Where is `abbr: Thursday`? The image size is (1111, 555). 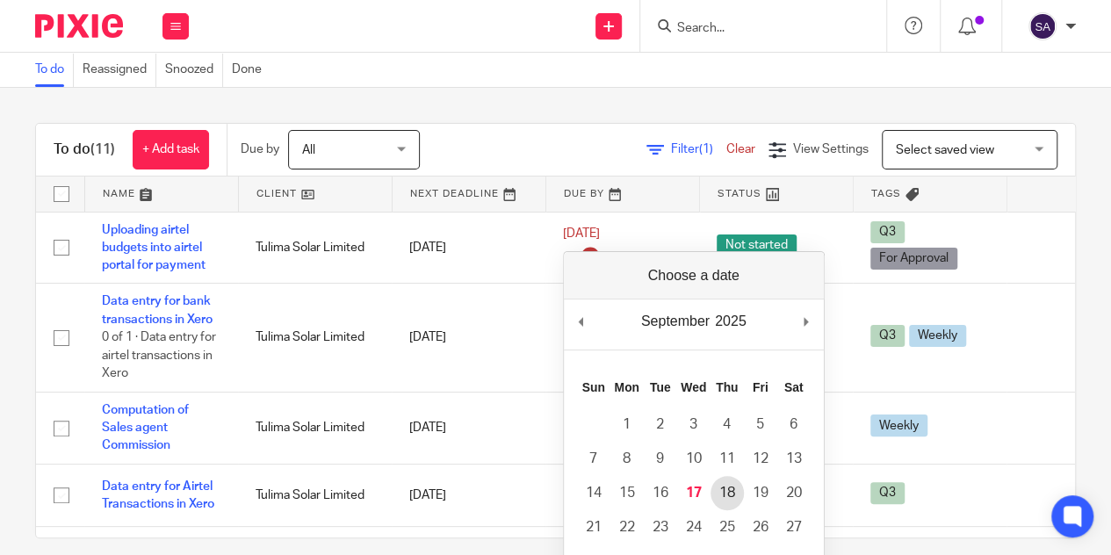 abbr: Thursday is located at coordinates (726, 387).